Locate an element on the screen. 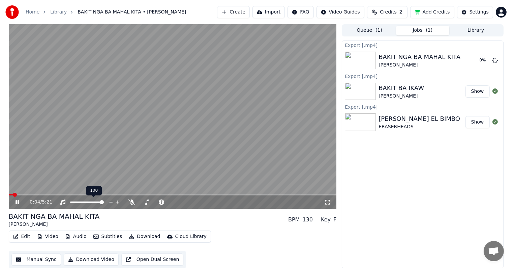 This screenshot has width=512, height=268. button: Audio is located at coordinates (76, 236).